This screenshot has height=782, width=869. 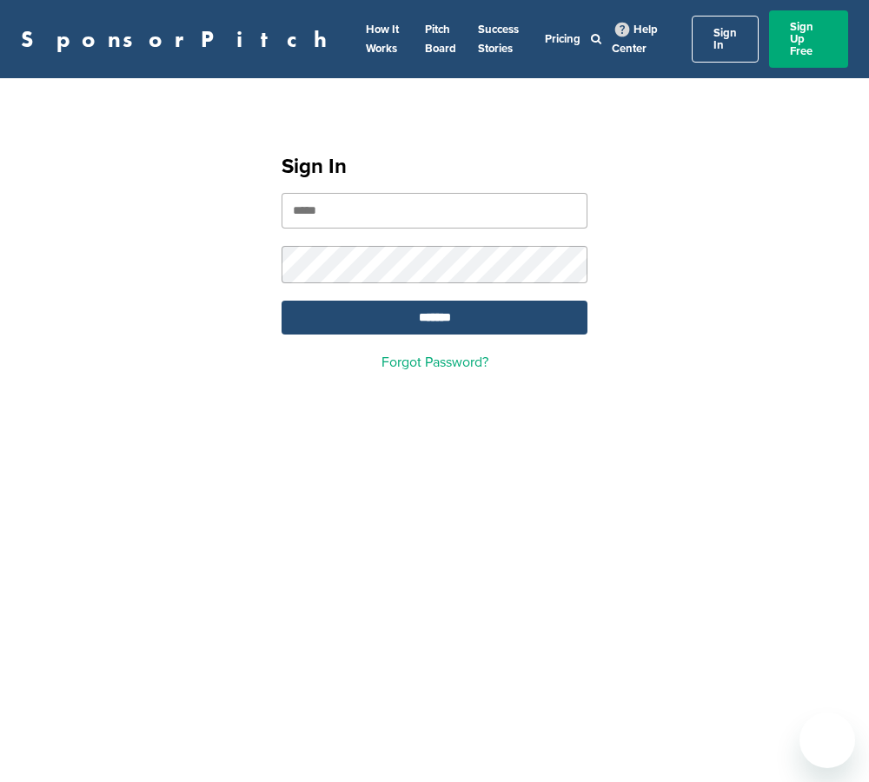 I want to click on a: Pitch Board, so click(x=441, y=39).